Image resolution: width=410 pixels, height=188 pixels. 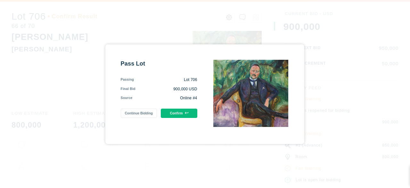 What do you see at coordinates (139, 113) in the screenshot?
I see `button: Continue Bidding` at bounding box center [139, 113].